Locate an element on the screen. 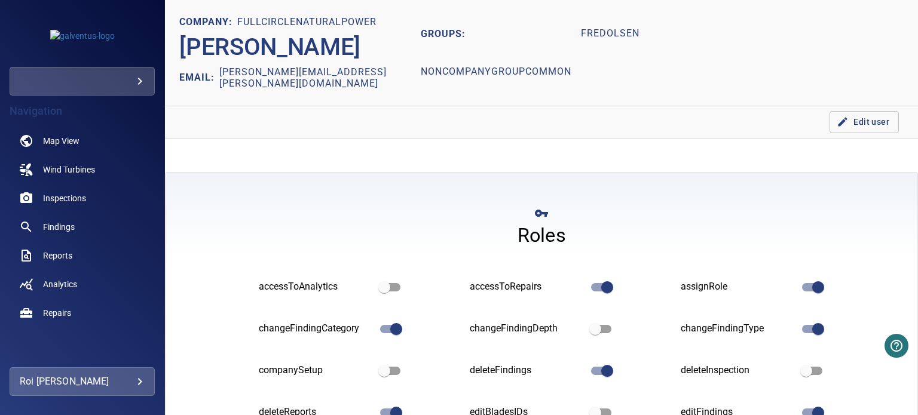 The height and width of the screenshot is (415, 918). a: windturbines noActive is located at coordinates (82, 170).